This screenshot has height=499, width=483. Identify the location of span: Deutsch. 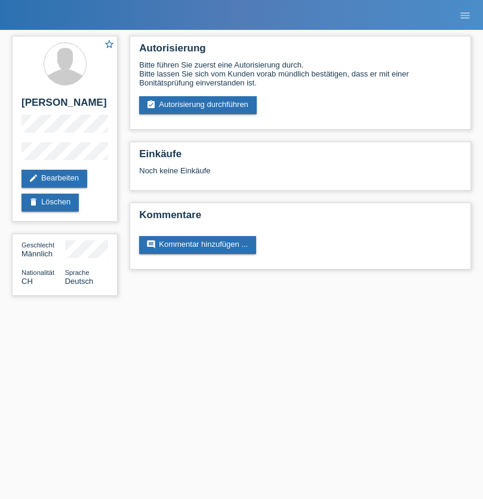
(79, 281).